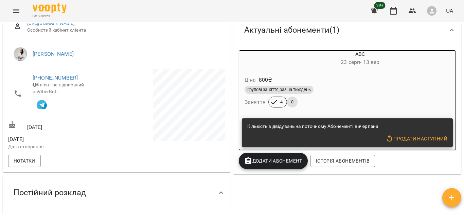 The width and height of the screenshot is (464, 218). Describe the element at coordinates (343, 161) in the screenshot. I see `button: Історія абонементів` at that location.